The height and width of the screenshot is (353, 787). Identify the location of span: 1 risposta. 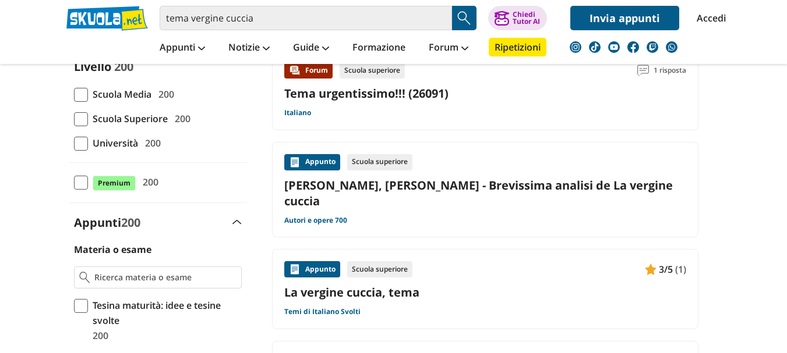
(670, 70).